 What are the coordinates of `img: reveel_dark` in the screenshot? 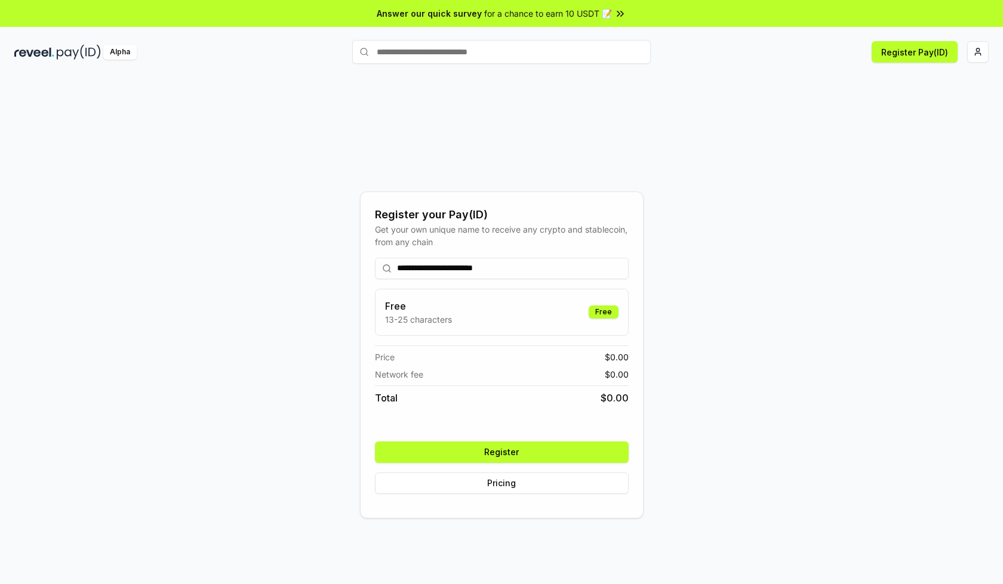 It's located at (34, 52).